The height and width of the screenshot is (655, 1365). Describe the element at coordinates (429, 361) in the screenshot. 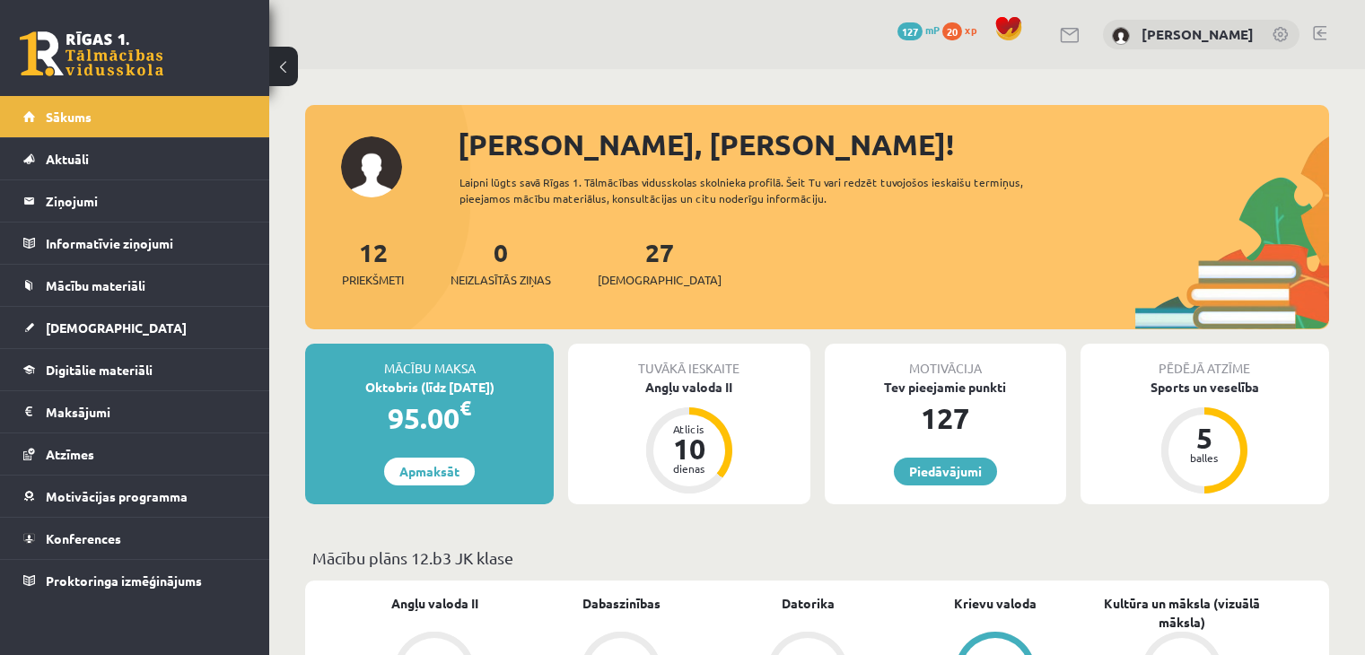

I see `div: Mācību maksa` at that location.